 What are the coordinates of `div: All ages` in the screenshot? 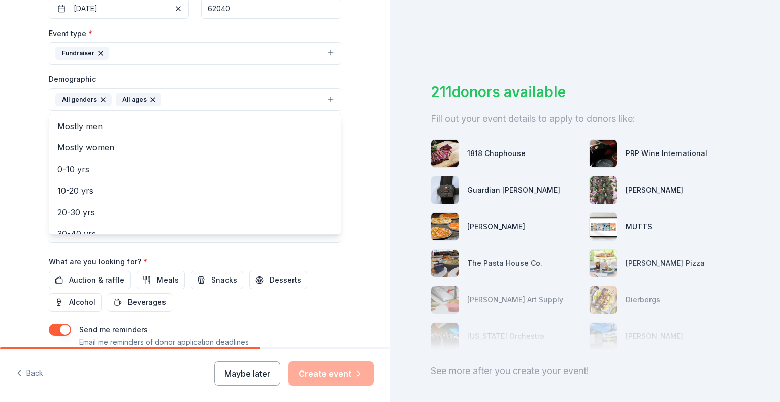 It's located at (139, 100).